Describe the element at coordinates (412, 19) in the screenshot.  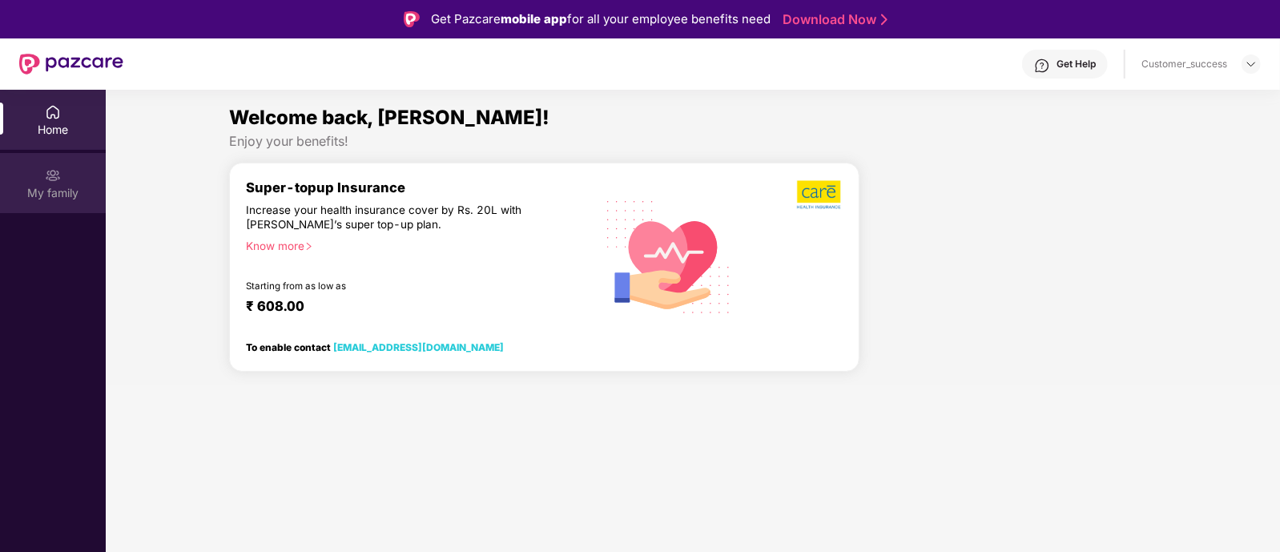
I see `img: Logo` at that location.